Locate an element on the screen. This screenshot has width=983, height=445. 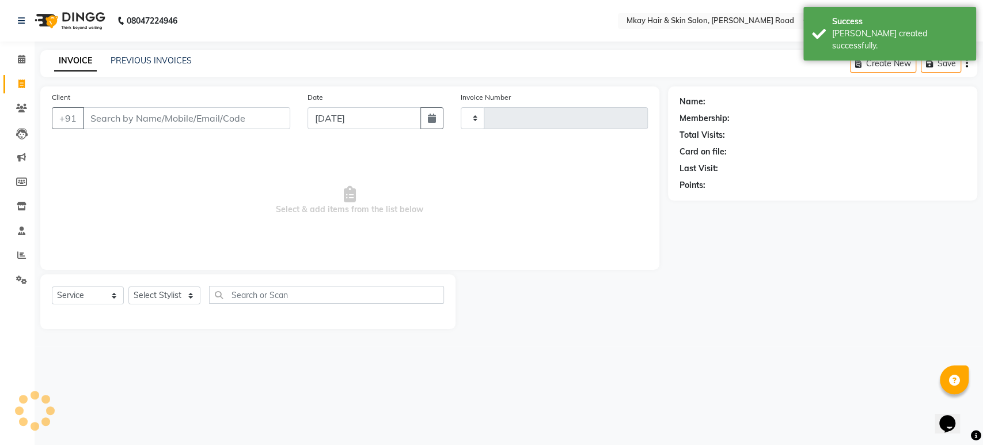
div: Last Visit: is located at coordinates (699, 168).